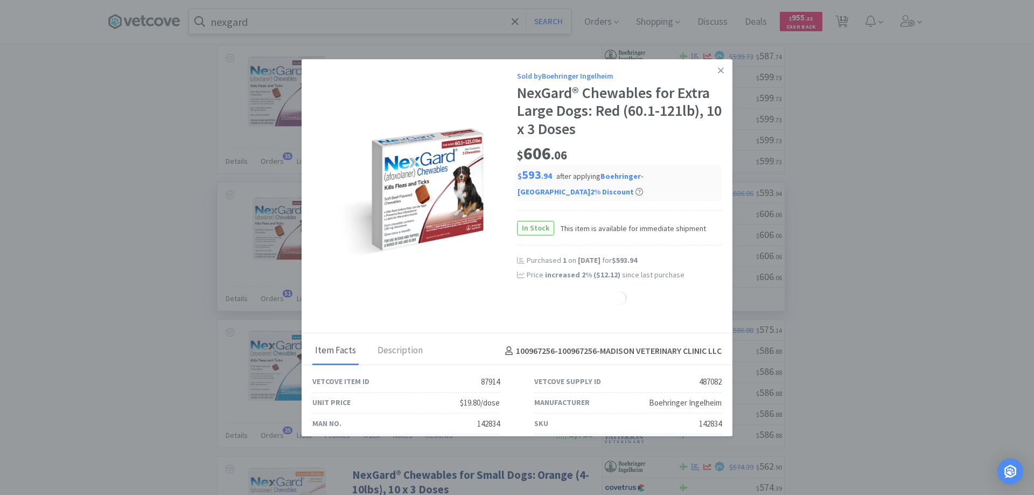  Describe the element at coordinates (685, 403) in the screenshot. I see `div: Boehringer Ingelheim` at that location.